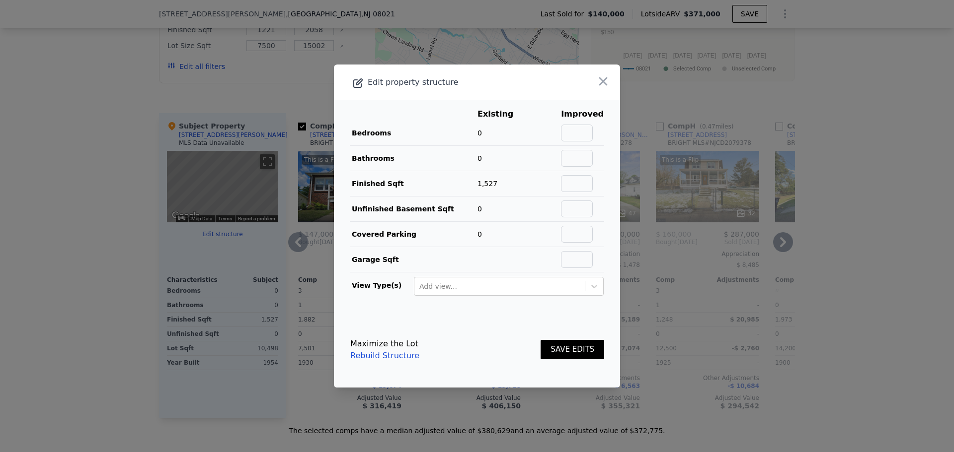  What do you see at coordinates (384, 356) in the screenshot?
I see `a: Rebuild Structure` at bounding box center [384, 356].